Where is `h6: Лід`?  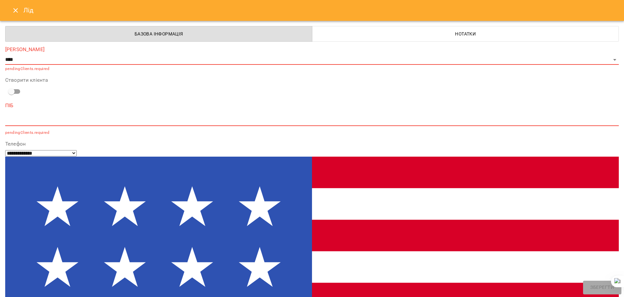
h6: Лід is located at coordinates (320, 10).